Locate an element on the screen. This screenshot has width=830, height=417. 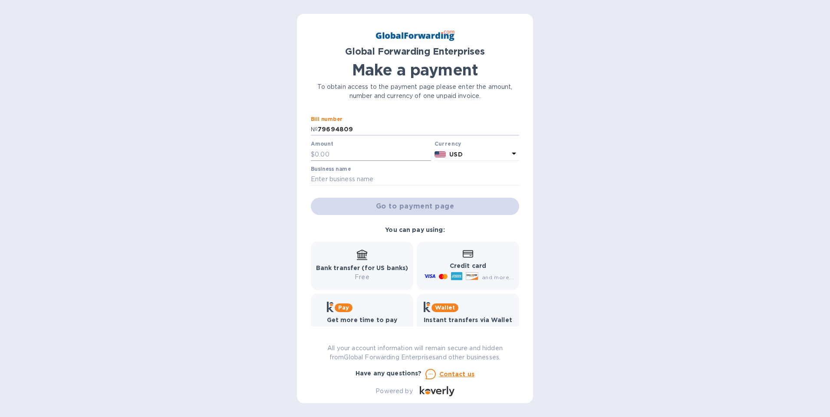
p: Up to 12 weeks is located at coordinates (362, 329).